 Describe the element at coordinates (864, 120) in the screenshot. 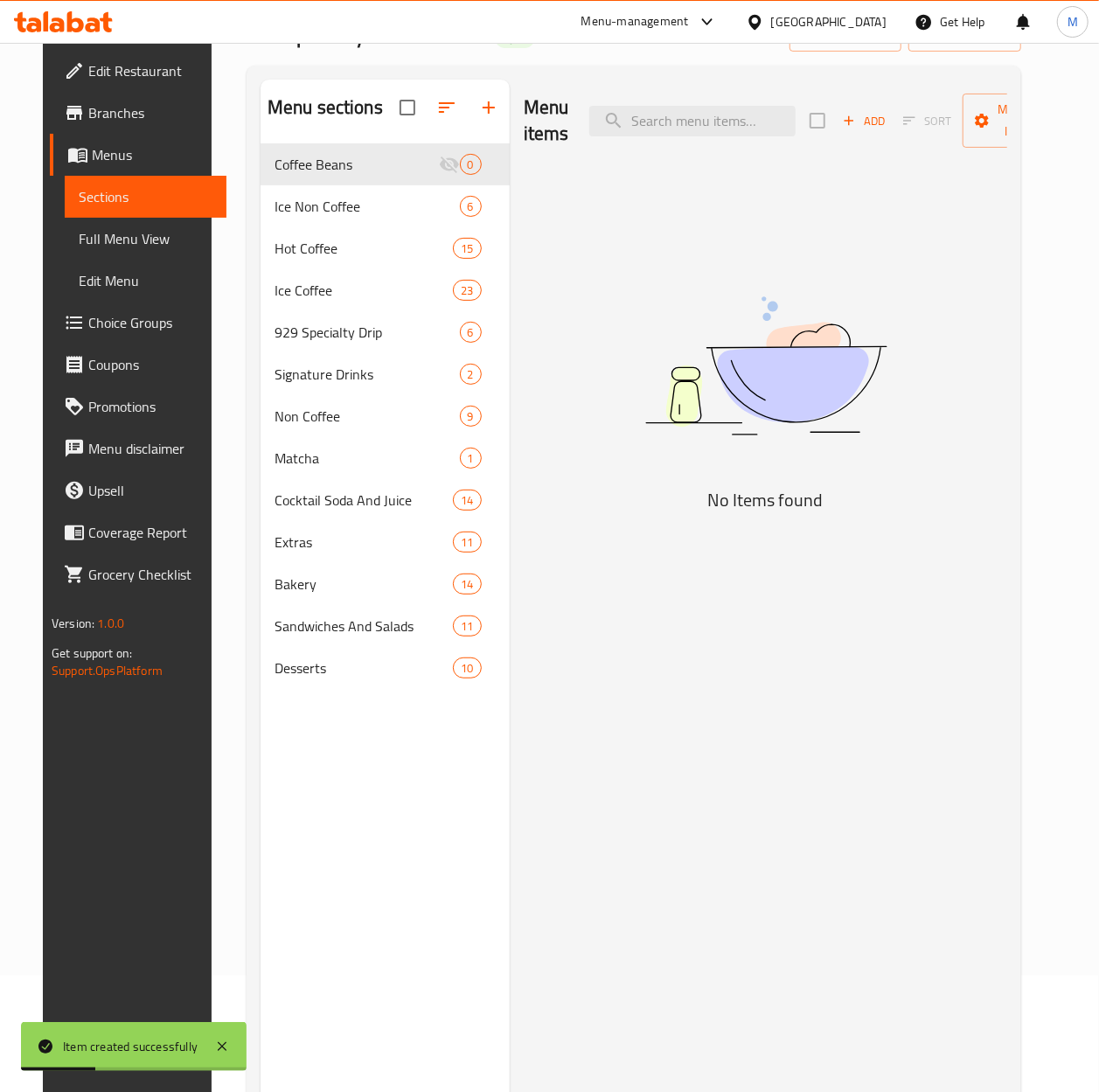

I see `span: Add` at that location.